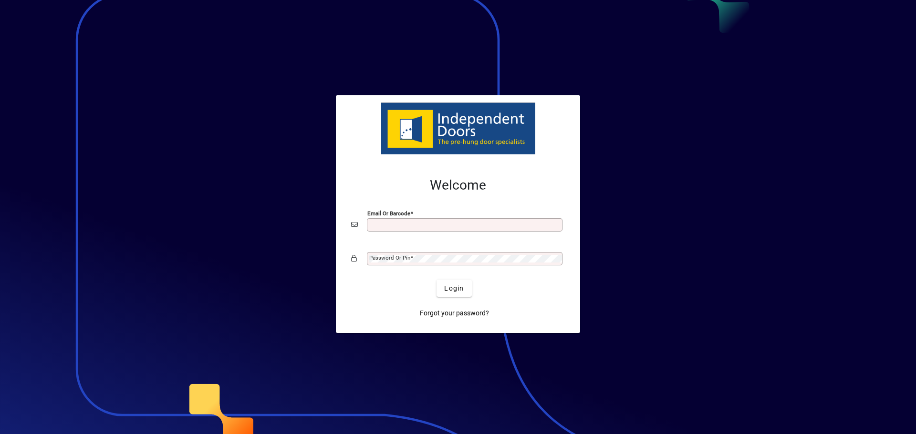  What do you see at coordinates (454, 313) in the screenshot?
I see `a: Forgot your password?` at bounding box center [454, 313].